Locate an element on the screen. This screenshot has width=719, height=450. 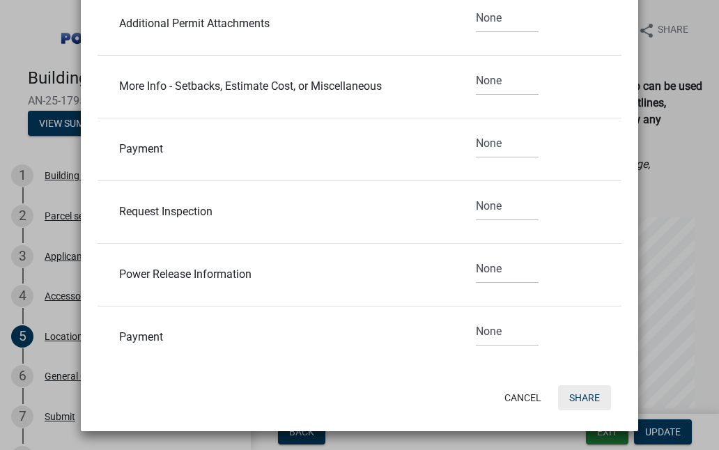
div: Additional Permit Attachments is located at coordinates (276, 24).